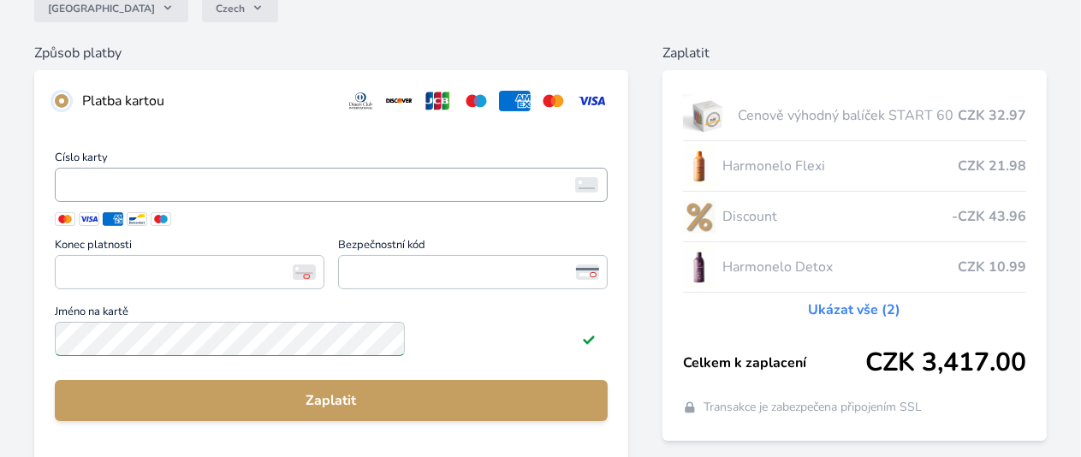  I want to click on span: Cenově výhodný balíček START 60, so click(848, 116).